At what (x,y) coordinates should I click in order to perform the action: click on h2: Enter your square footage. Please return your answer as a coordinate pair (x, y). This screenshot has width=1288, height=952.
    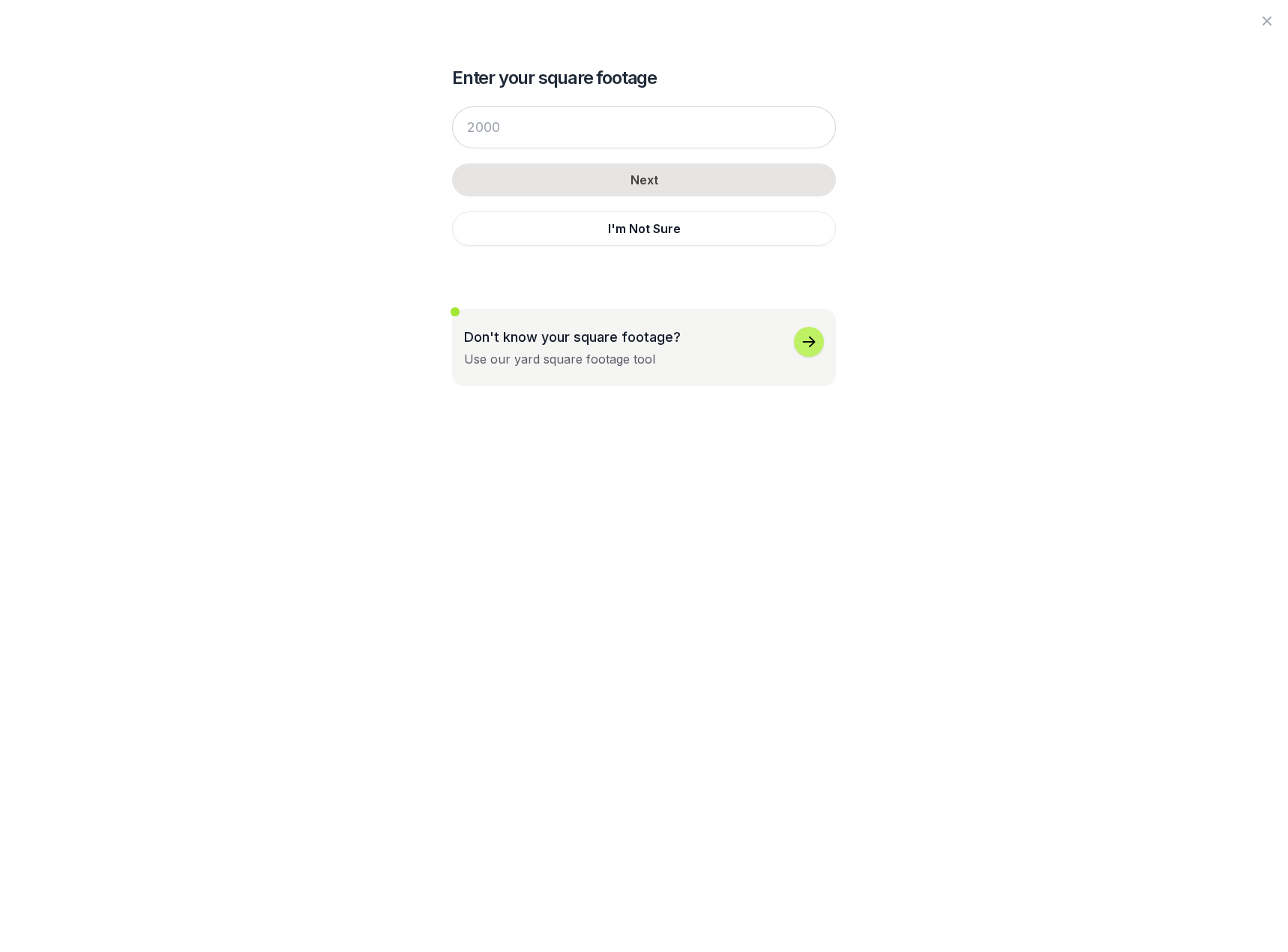
    Looking at the image, I should click on (644, 78).